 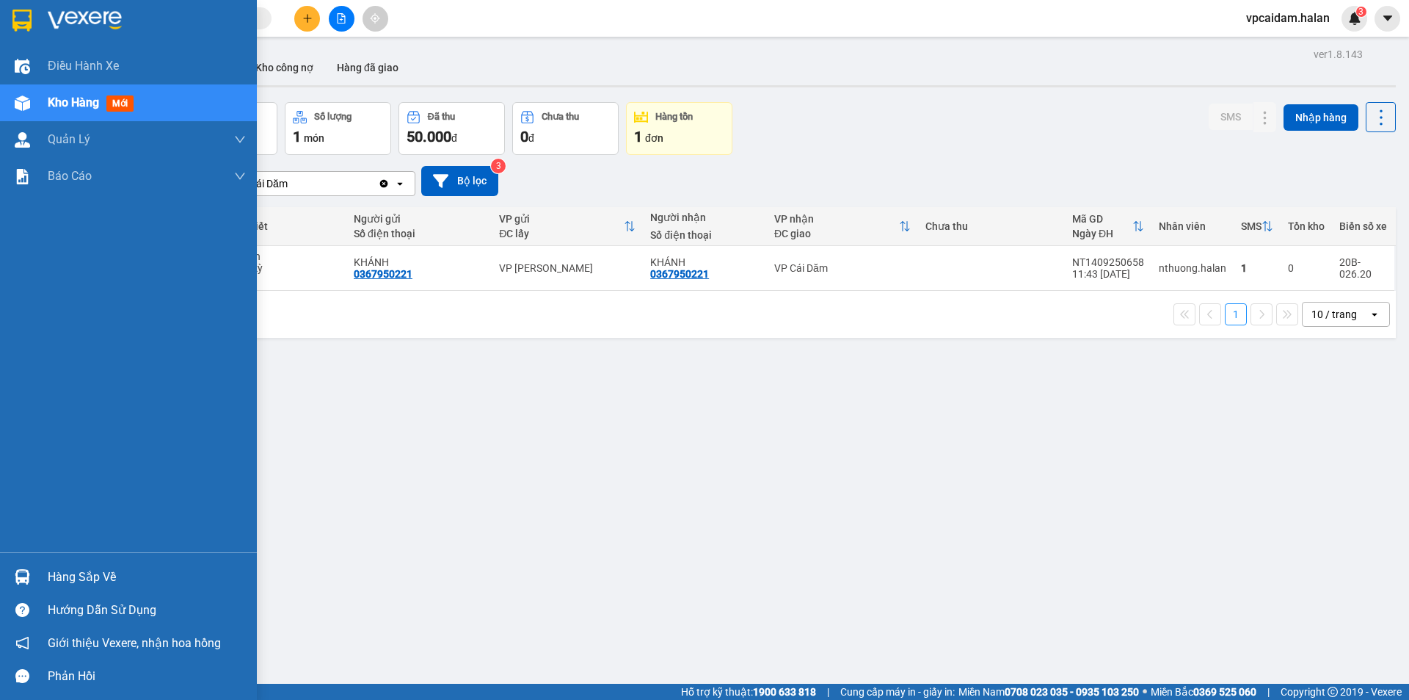 I want to click on div: Nhân viên, so click(x=1193, y=226).